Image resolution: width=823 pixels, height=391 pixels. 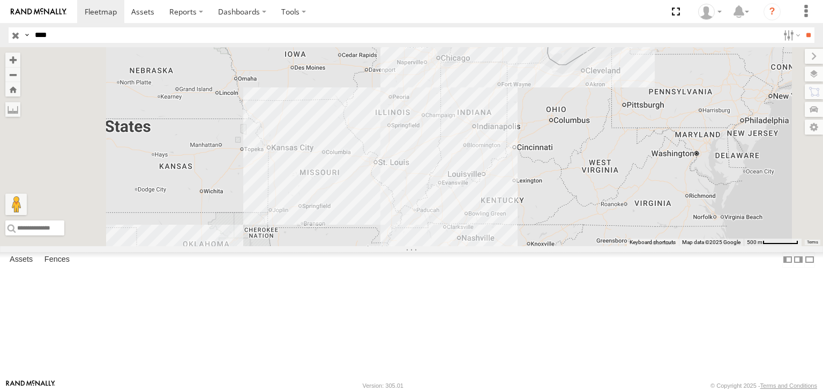 I want to click on span: Map data ©2025 Google, so click(x=711, y=242).